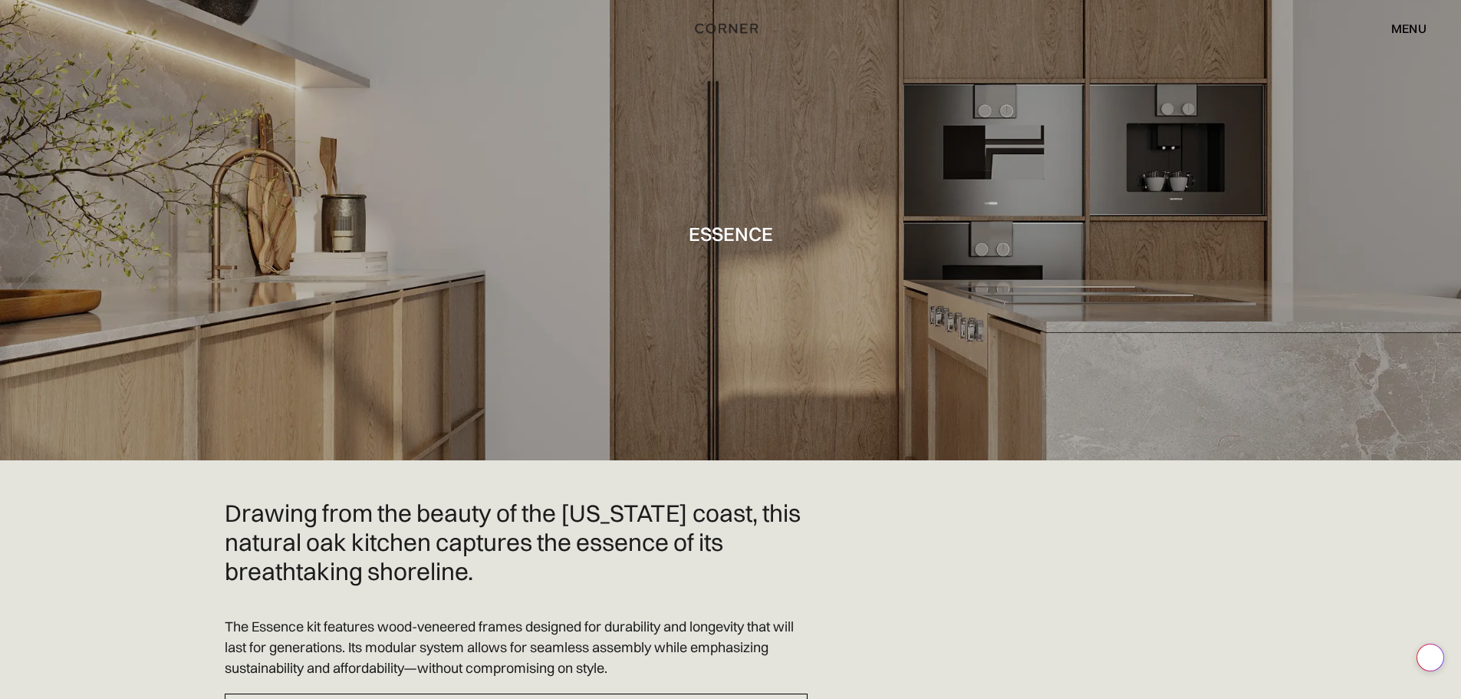  I want to click on p: The Essence kit features wood-veneered frames designed for durability and longevity that will las..., so click(516, 647).